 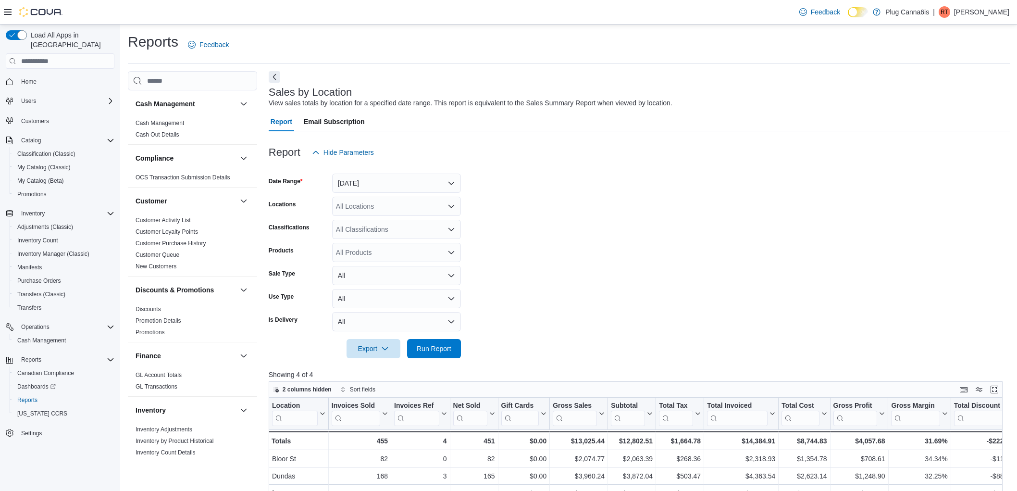 I want to click on span: 2 columns hidden, so click(x=307, y=389).